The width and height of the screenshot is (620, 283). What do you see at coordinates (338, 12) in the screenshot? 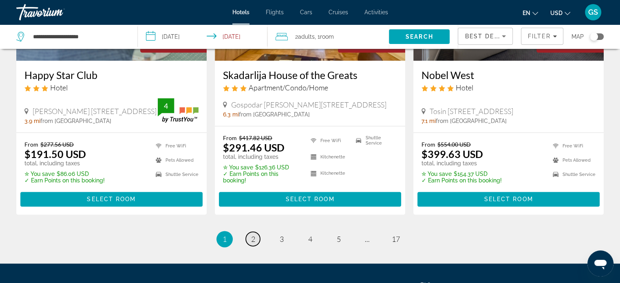
I see `a: Cruises` at bounding box center [338, 12].